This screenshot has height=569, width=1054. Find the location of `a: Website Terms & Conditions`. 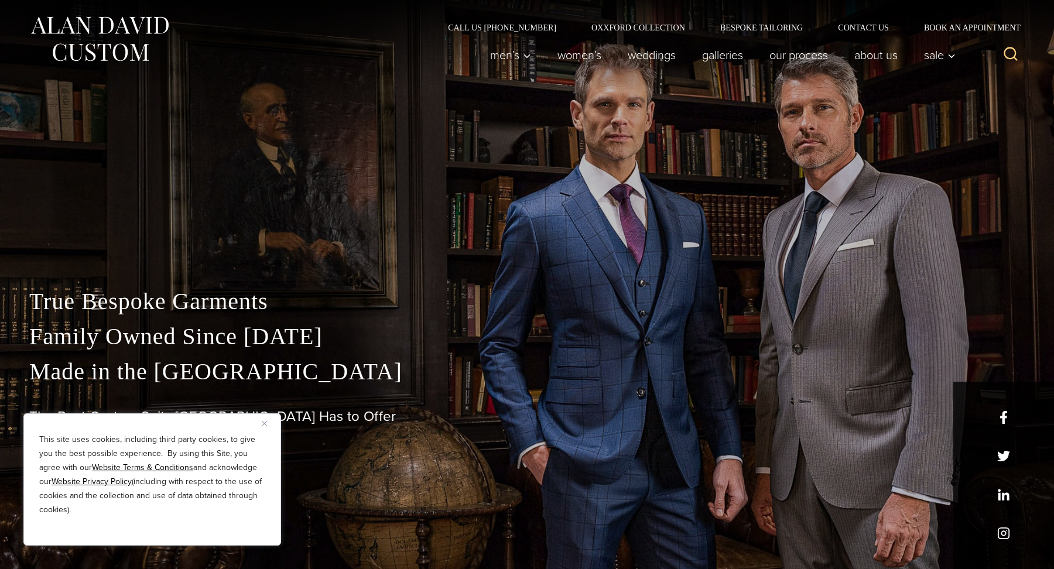

a: Website Terms & Conditions is located at coordinates (142, 467).